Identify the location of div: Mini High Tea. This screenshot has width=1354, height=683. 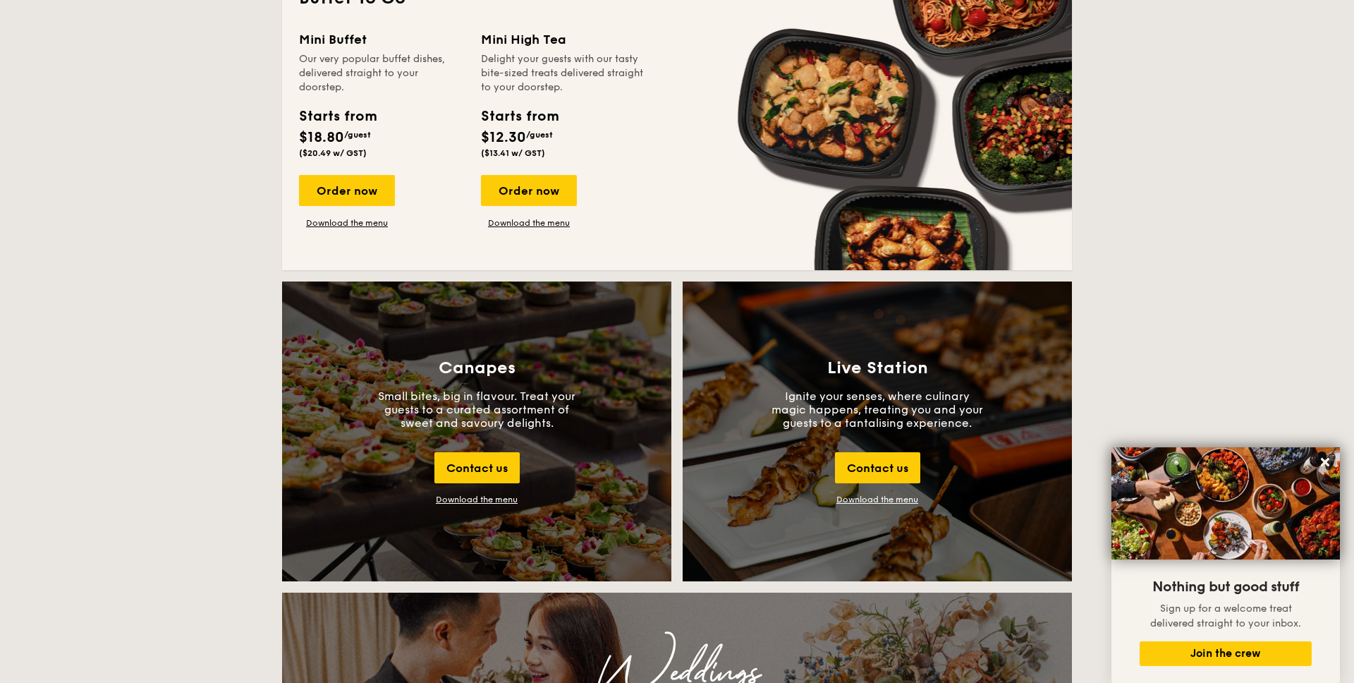
(563, 39).